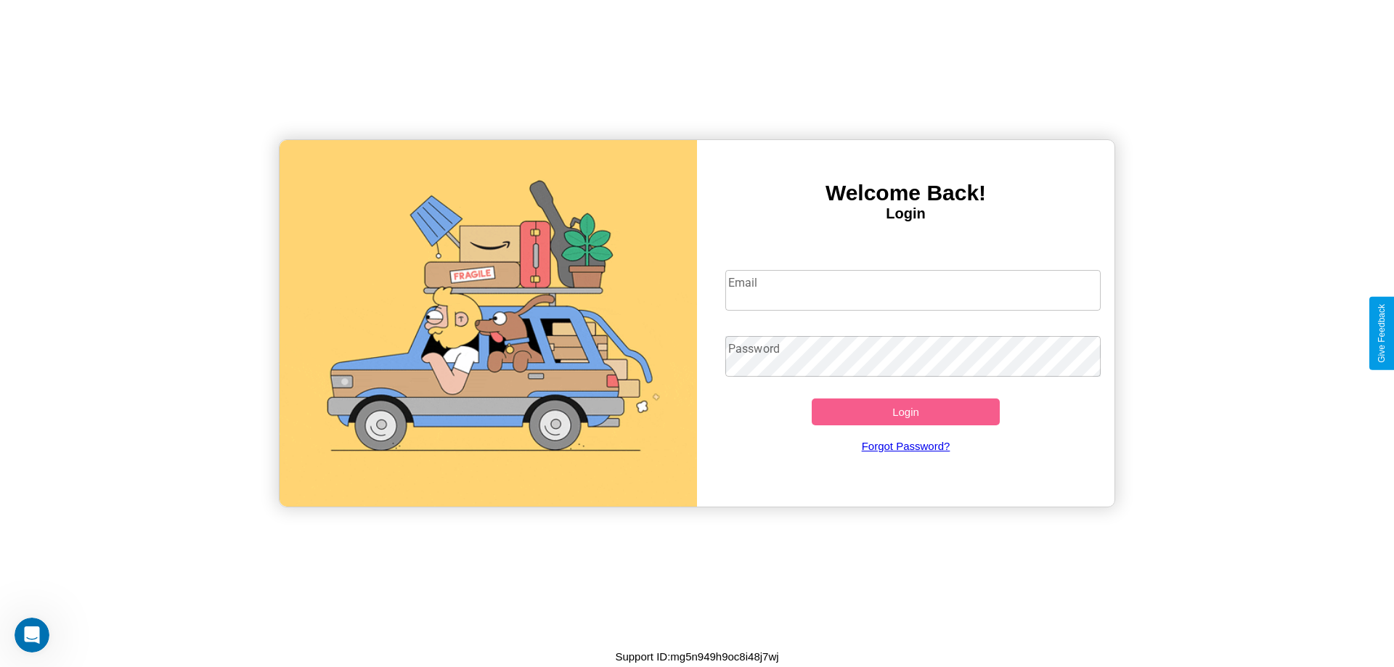 Image resolution: width=1394 pixels, height=667 pixels. I want to click on button: Login, so click(905, 412).